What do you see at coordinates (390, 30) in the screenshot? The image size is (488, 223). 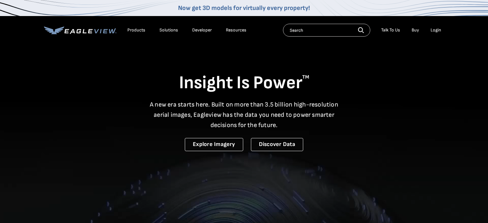 I see `div: Talk To Us` at bounding box center [390, 30].